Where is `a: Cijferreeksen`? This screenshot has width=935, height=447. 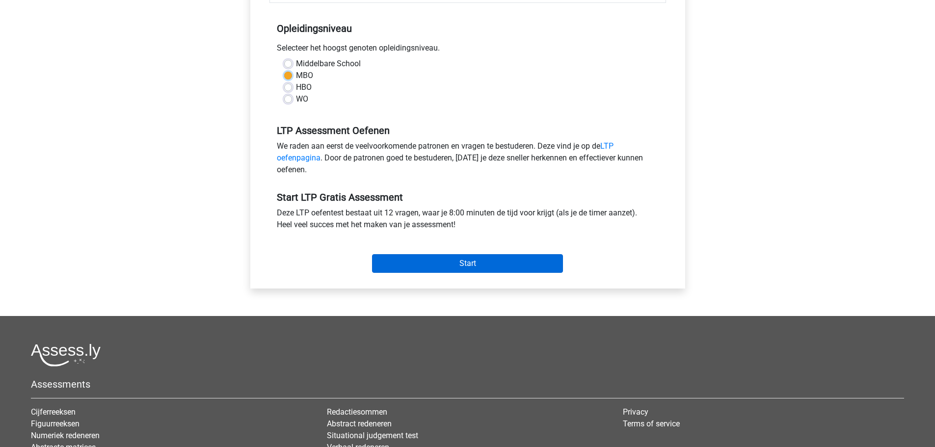
a: Cijferreeksen is located at coordinates (53, 412).